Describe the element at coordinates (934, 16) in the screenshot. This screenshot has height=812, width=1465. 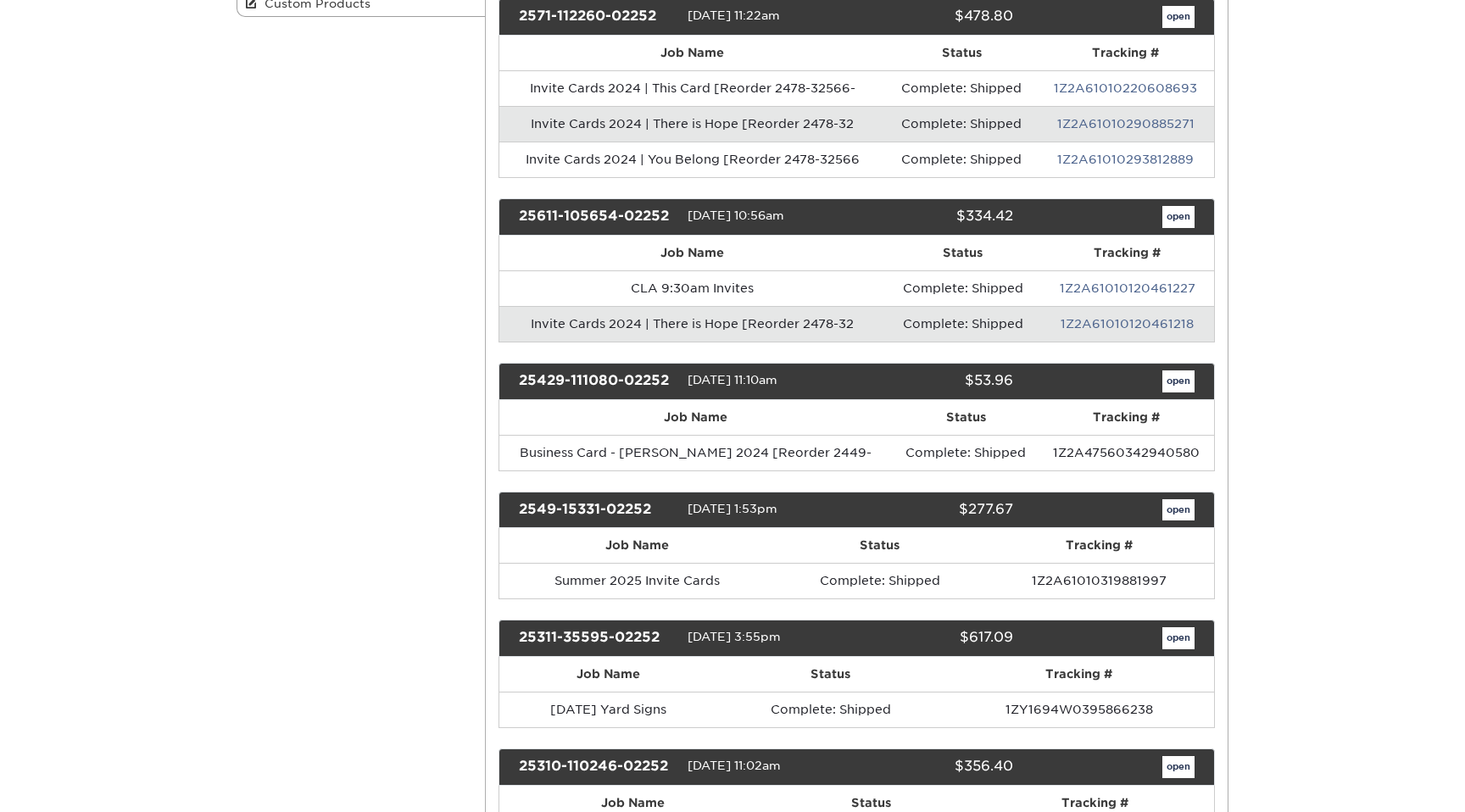
I see `div: $478.80` at that location.